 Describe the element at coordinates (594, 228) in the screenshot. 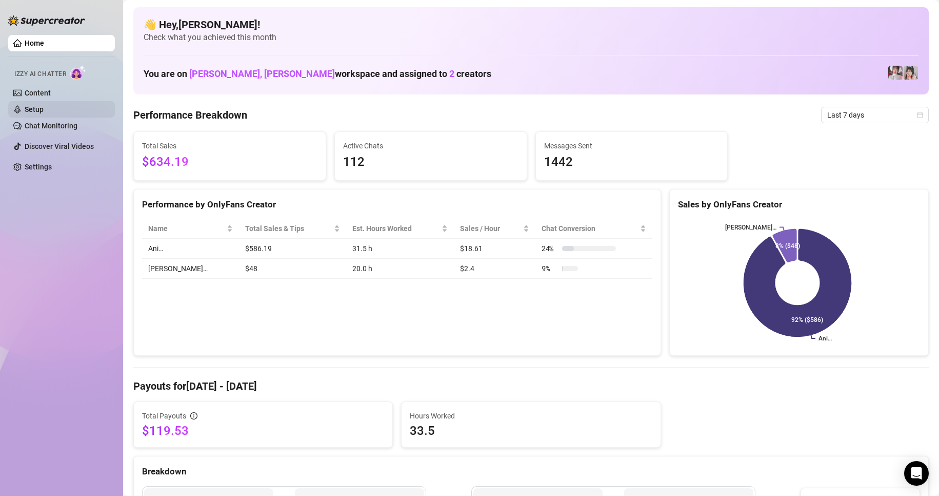

I see `th: Chat Conversion` at that location.